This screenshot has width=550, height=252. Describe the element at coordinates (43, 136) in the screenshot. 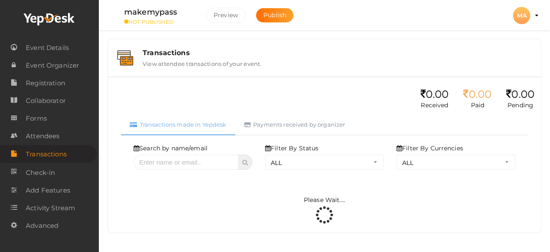

I see `span: Attendees` at that location.